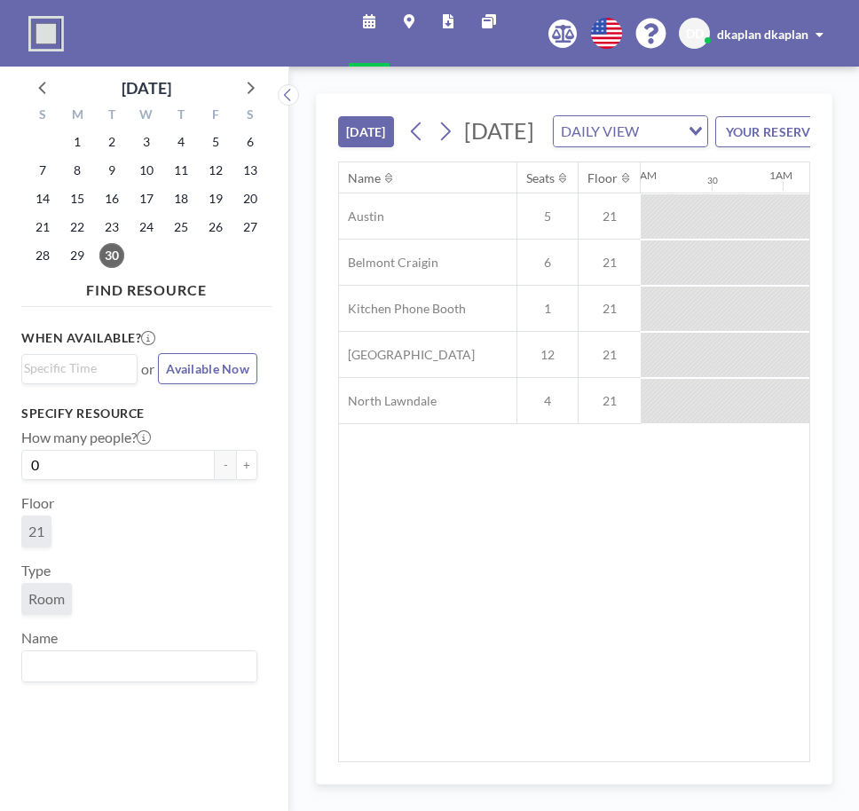 Image resolution: width=859 pixels, height=811 pixels. I want to click on span: Friday, September 26, 2025, so click(216, 227).